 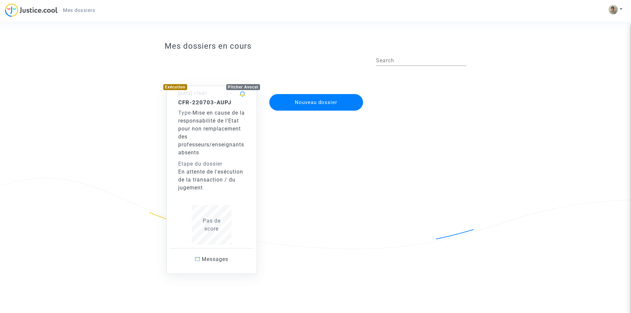 I want to click on div: En attente de l'exécution de la transaction / du jugement, so click(x=212, y=180).